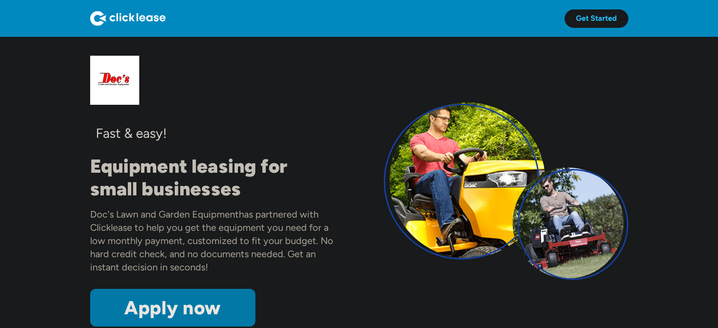 The height and width of the screenshot is (328, 718). What do you see at coordinates (128, 18) in the screenshot?
I see `img: Logo` at bounding box center [128, 18].